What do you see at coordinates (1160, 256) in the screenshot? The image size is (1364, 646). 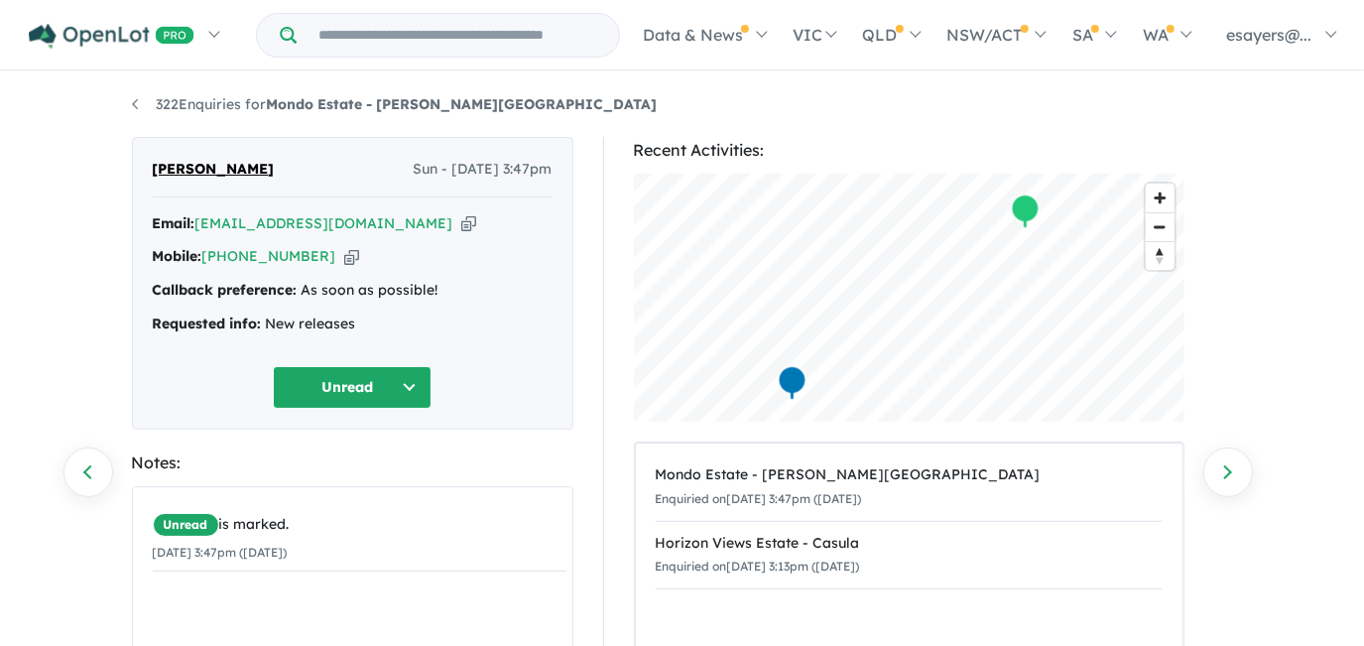 I see `span: Reset bearing to north` at bounding box center [1160, 256].